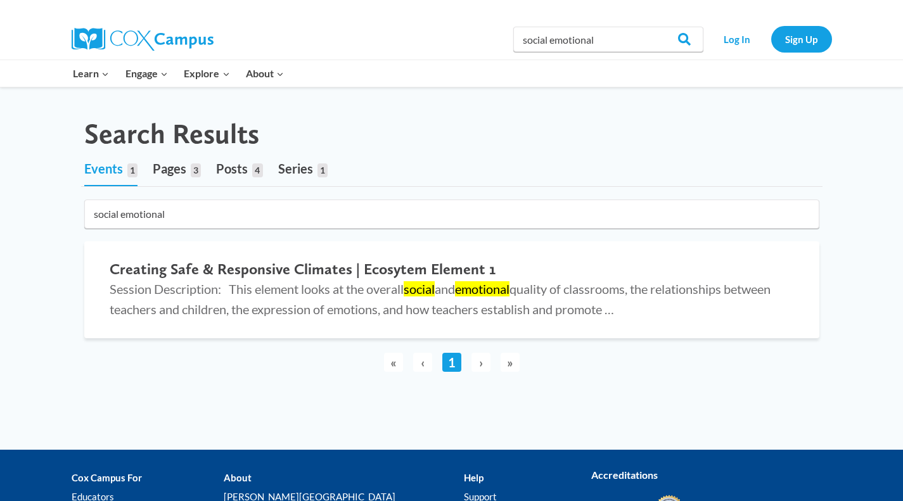 The height and width of the screenshot is (501, 903). What do you see at coordinates (232, 169) in the screenshot?
I see `span: Posts` at bounding box center [232, 169].